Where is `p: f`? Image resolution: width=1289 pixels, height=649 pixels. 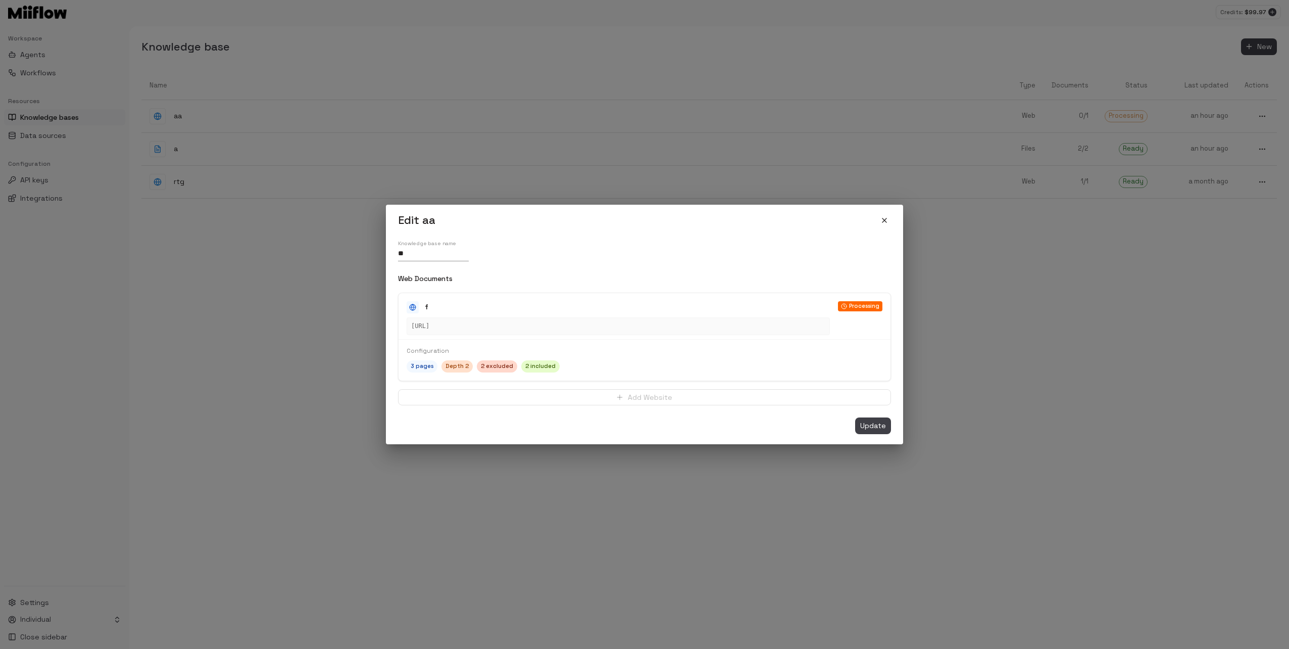
p: f is located at coordinates (426, 307).